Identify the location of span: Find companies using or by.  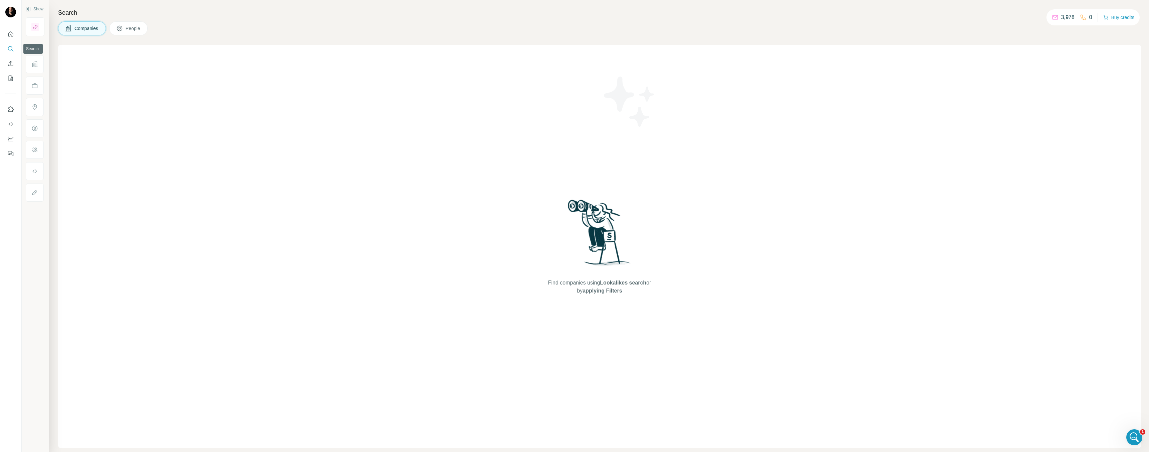
(600, 287).